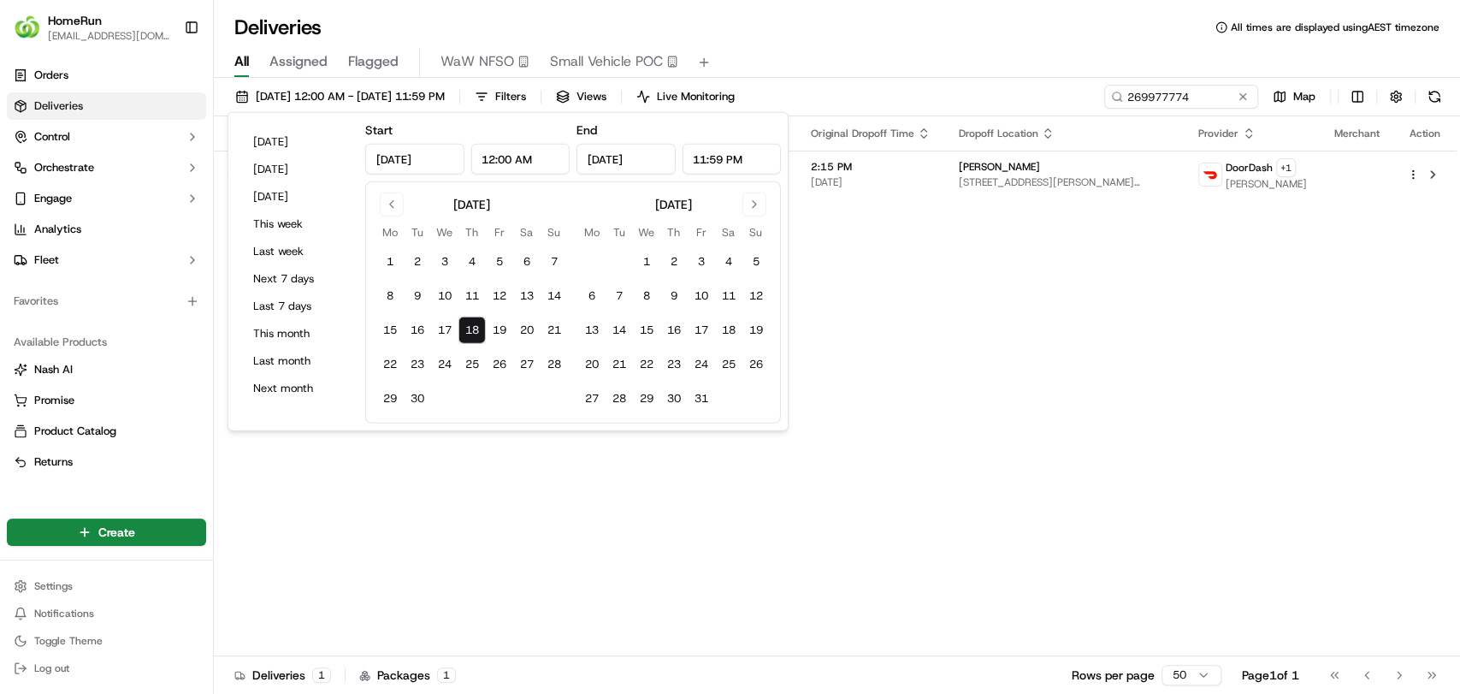 Image resolution: width=1460 pixels, height=694 pixels. I want to click on th: Friday, so click(701, 232).